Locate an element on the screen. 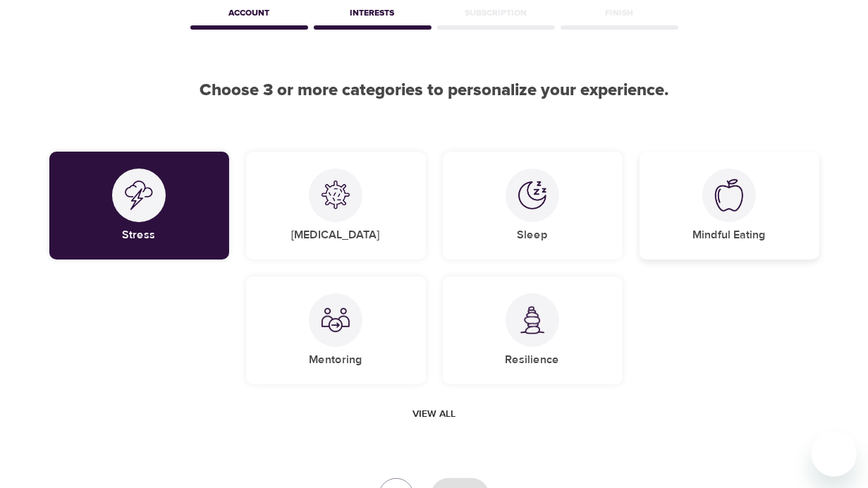  h5: Mindful Eating is located at coordinates (729, 235).